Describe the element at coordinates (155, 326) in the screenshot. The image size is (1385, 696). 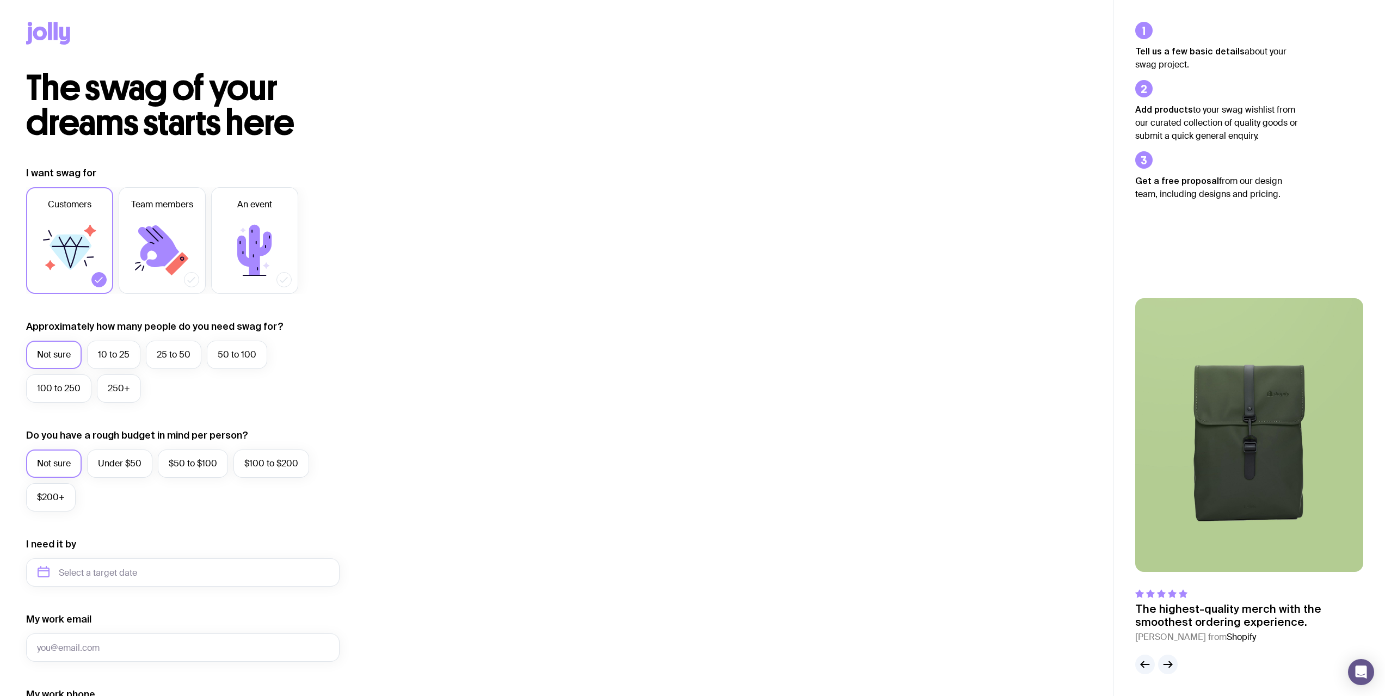
I see `label: Approximately how many people do you need swag for?` at that location.